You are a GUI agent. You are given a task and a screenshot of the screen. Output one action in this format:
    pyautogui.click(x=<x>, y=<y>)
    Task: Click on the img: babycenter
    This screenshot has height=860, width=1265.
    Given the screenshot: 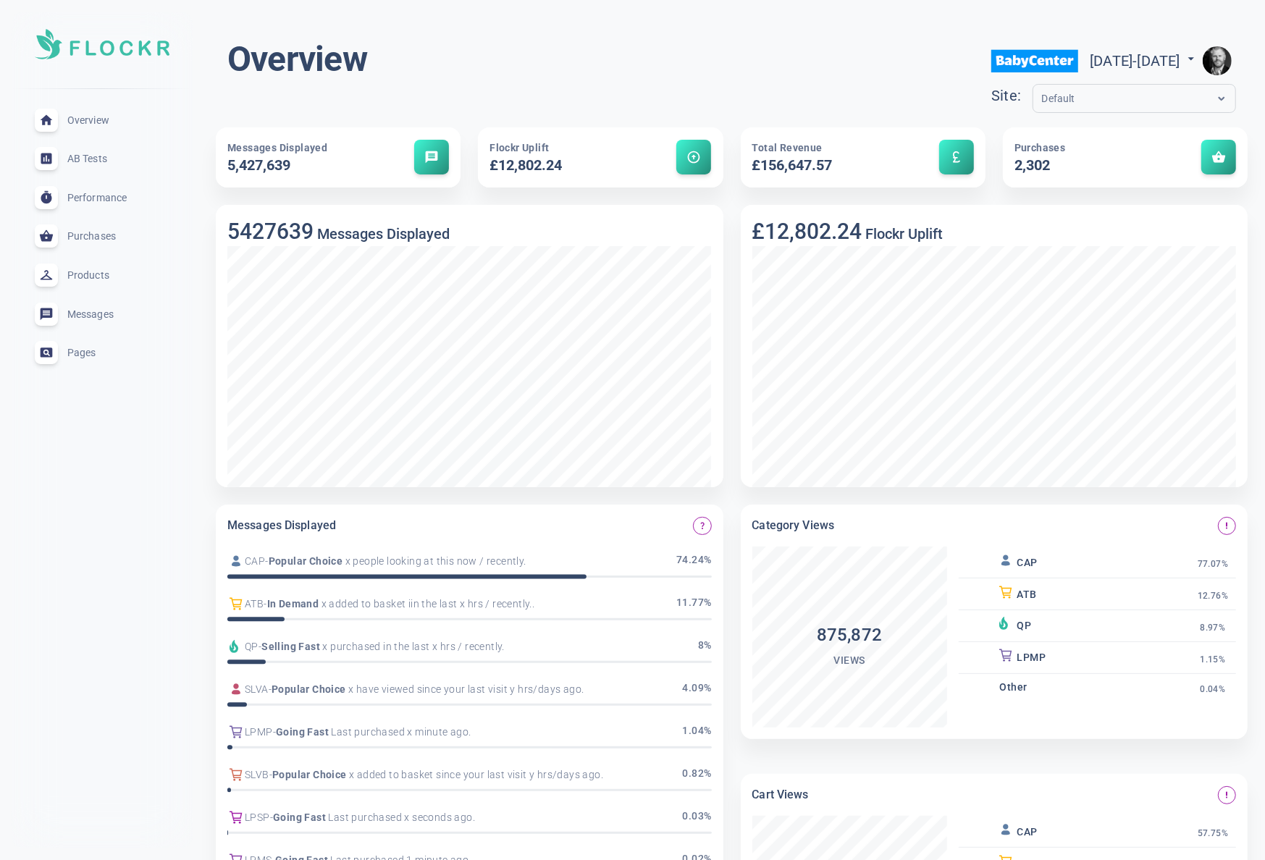 What is the action you would take?
    pyautogui.click(x=1035, y=61)
    